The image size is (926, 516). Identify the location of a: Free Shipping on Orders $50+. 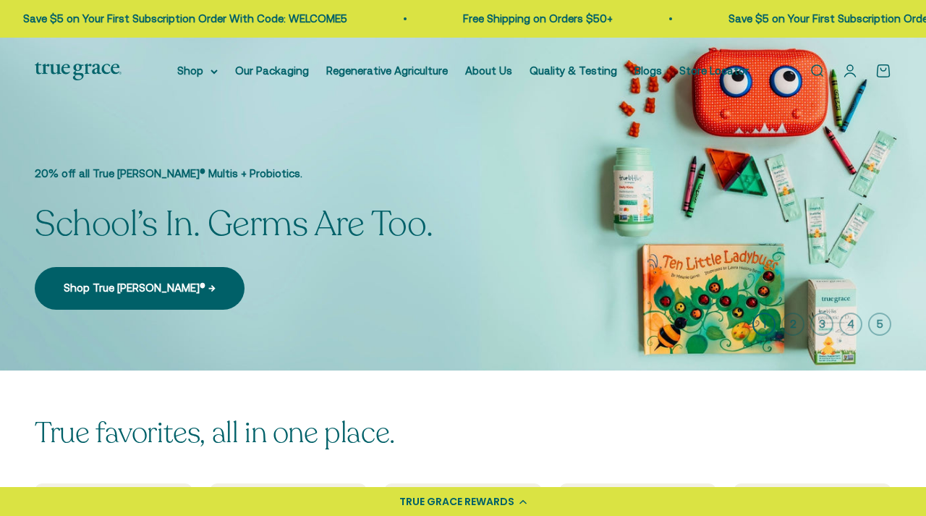
(404, 18).